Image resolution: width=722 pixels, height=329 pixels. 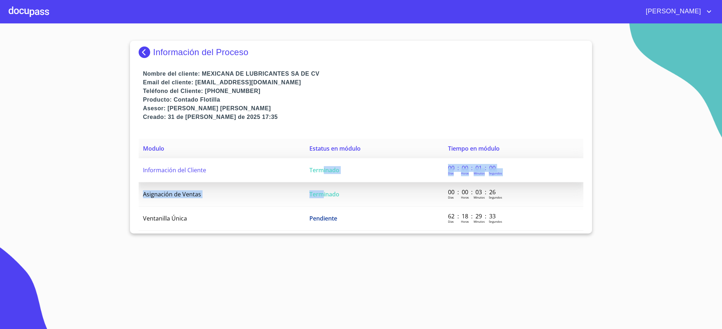 What do you see at coordinates (172, 194) in the screenshot?
I see `span: Asignación de Ventas` at bounding box center [172, 194].